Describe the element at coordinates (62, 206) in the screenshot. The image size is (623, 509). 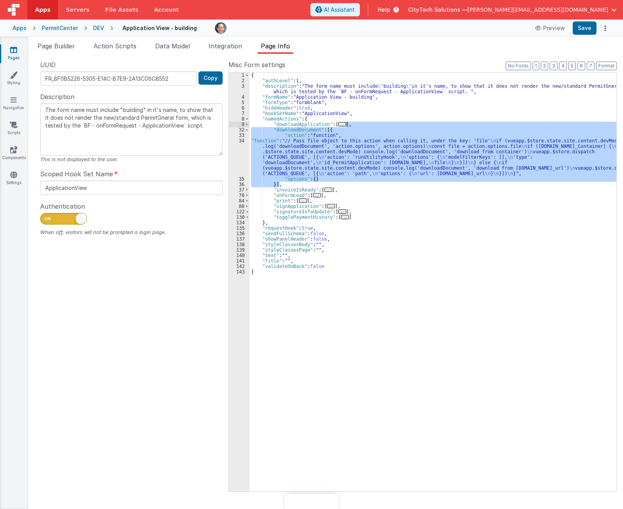
I see `span: Authentication` at that location.